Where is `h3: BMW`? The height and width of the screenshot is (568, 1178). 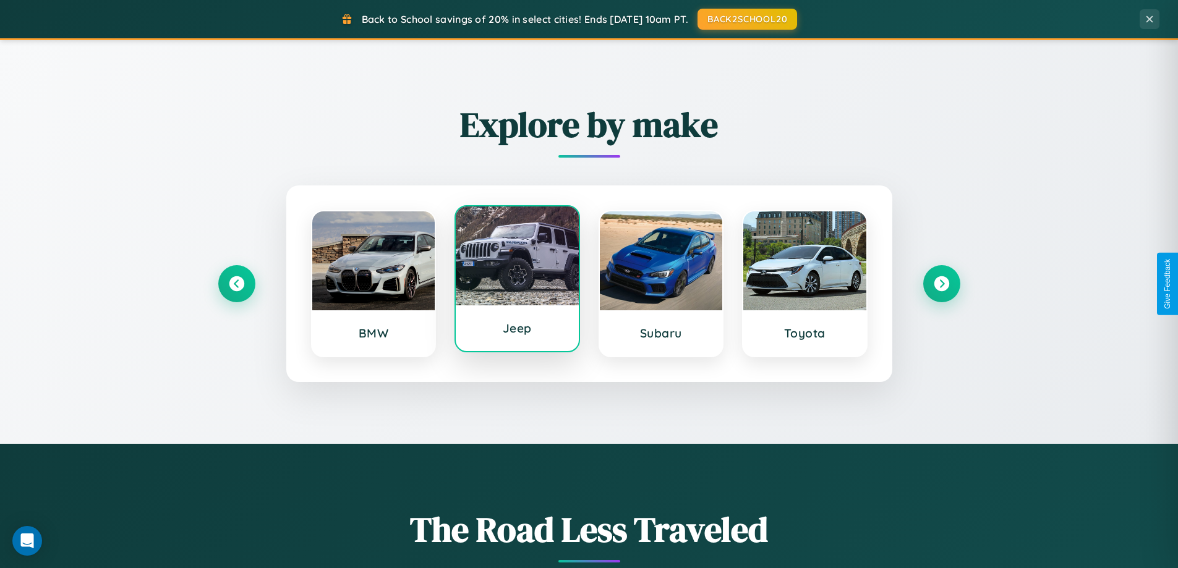
h3: BMW is located at coordinates (373, 333).